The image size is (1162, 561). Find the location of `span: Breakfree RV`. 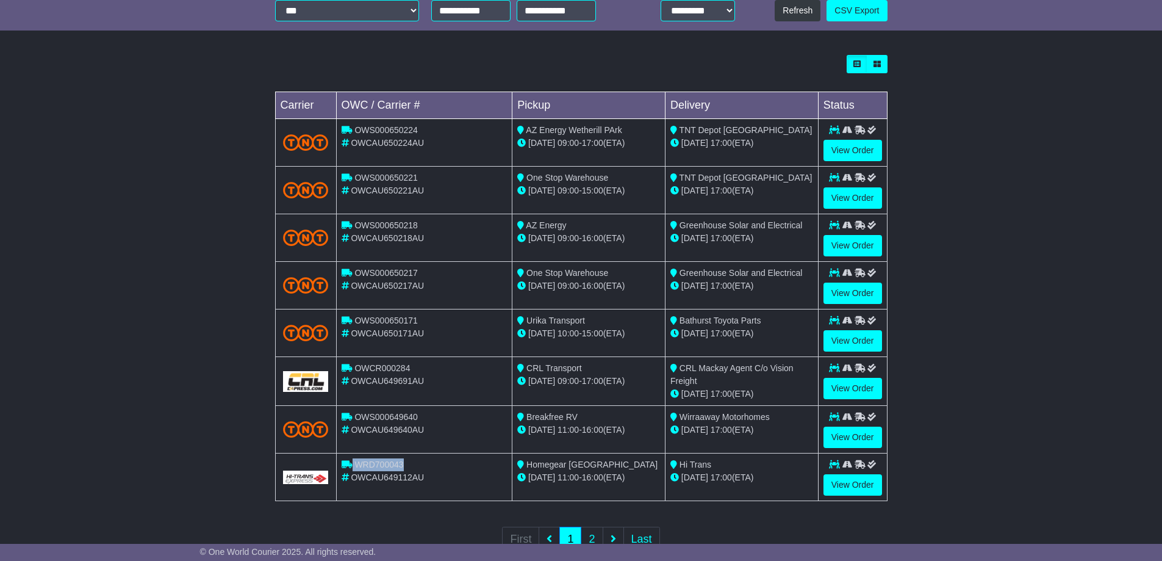

span: Breakfree RV is located at coordinates (552, 417).